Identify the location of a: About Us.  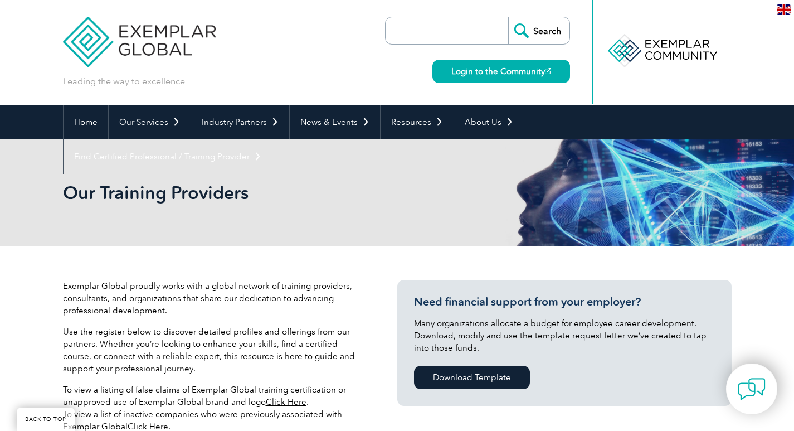
(489, 122).